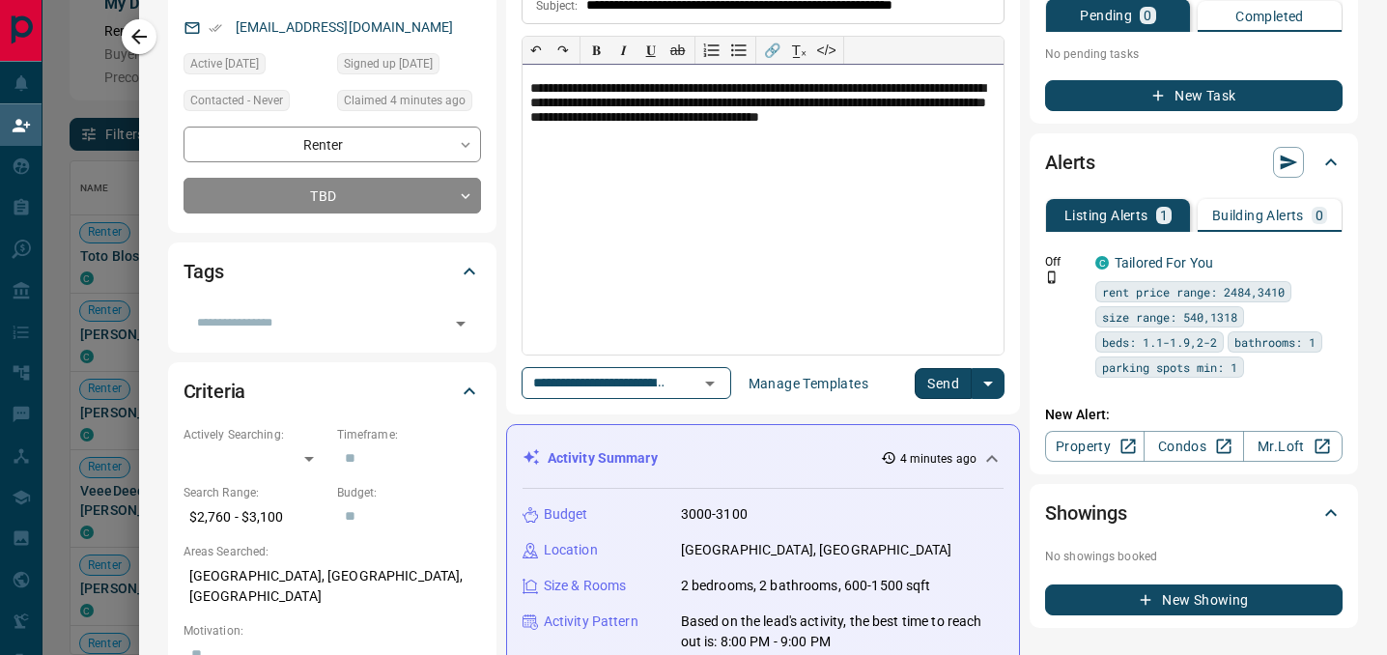 This screenshot has width=1387, height=655. Describe the element at coordinates (678, 50) in the screenshot. I see `button: ab` at that location.